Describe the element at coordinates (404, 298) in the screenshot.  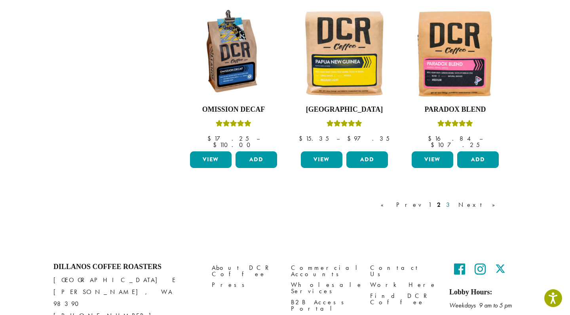
I see `a: Find DCR Coffee` at that location.